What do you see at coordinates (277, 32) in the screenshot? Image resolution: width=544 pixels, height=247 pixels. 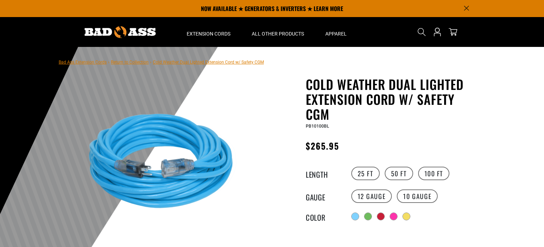 I see `summary: All Other Products` at bounding box center [277, 32].